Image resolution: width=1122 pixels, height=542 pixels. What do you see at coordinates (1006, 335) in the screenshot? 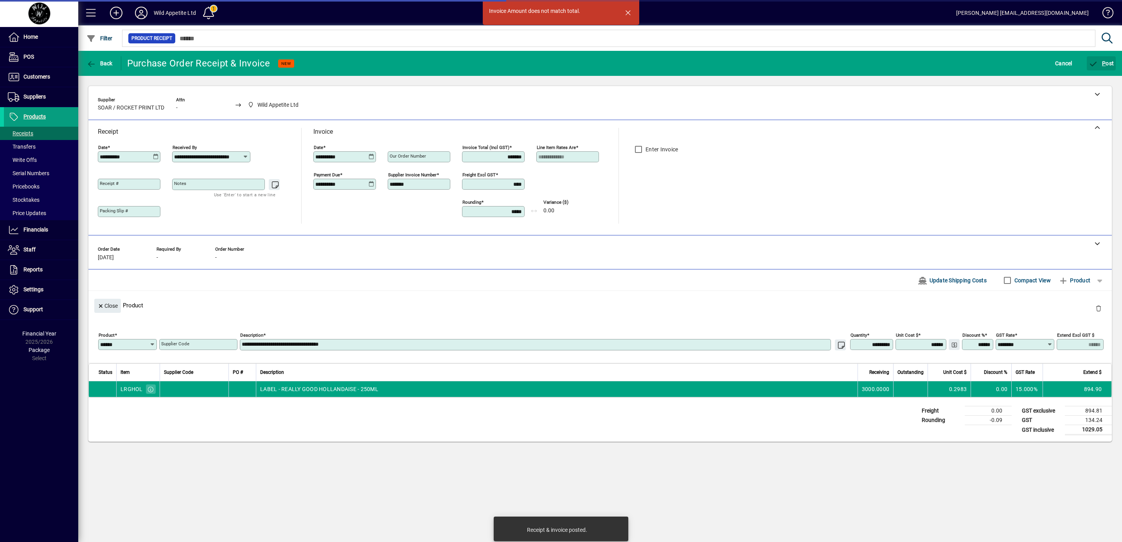
I see `mat-label: GST rate` at bounding box center [1006, 335].